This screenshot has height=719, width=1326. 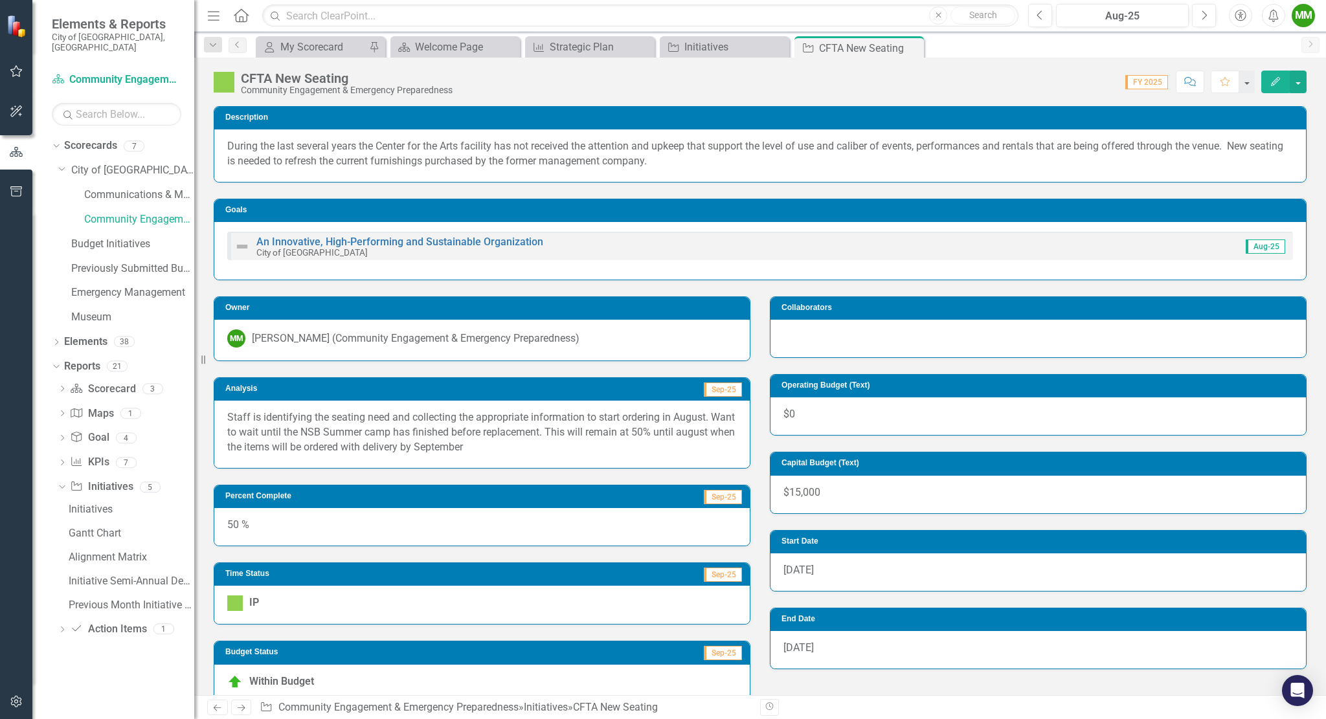 What do you see at coordinates (254, 603) in the screenshot?
I see `span: IP` at bounding box center [254, 603].